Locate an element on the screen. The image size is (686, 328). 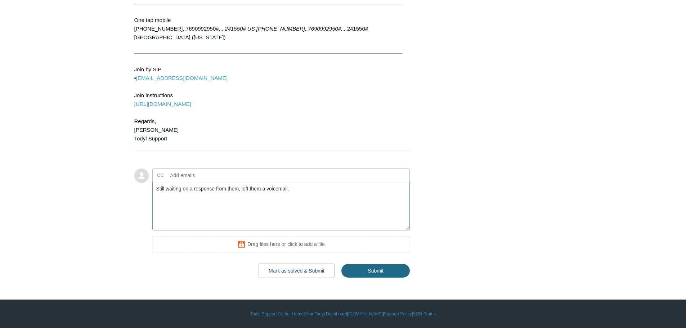
input: Submit is located at coordinates (375, 271).